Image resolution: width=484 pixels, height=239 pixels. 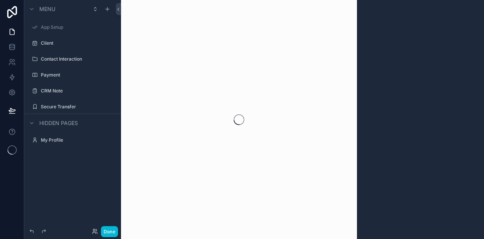 What do you see at coordinates (78, 75) in the screenshot?
I see `label: Payment` at bounding box center [78, 75].